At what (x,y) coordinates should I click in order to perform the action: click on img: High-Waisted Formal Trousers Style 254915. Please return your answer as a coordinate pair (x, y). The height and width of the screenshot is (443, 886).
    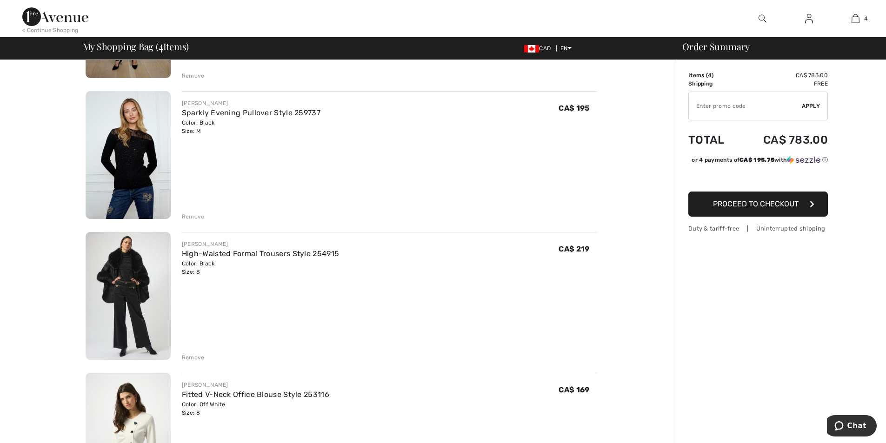
    Looking at the image, I should click on (128, 296).